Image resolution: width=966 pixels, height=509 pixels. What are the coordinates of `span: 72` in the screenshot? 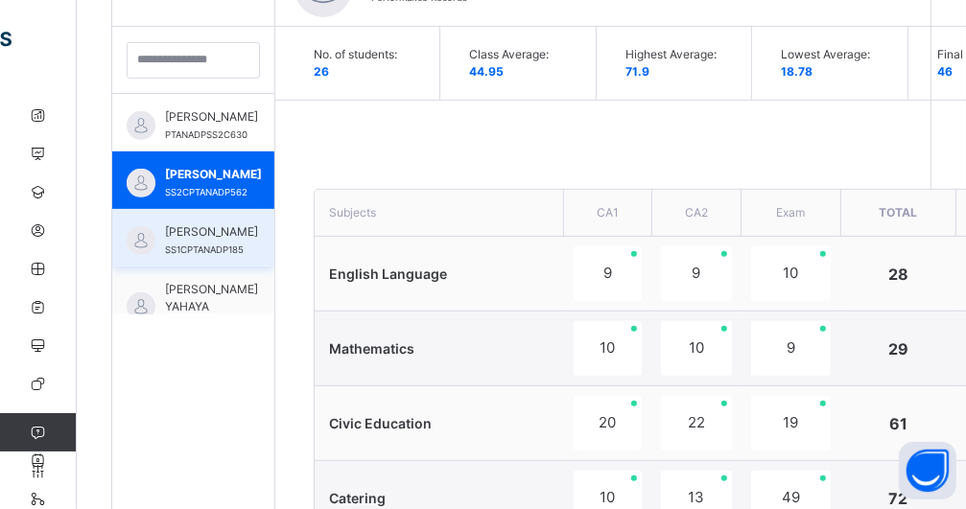 It's located at (899, 499).